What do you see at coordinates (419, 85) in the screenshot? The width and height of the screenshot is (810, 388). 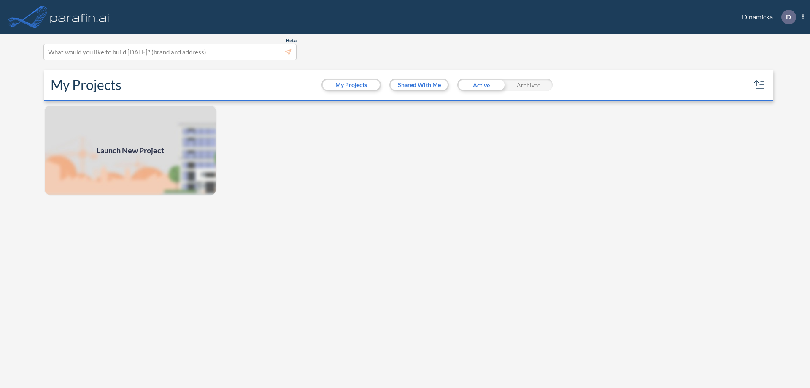 I see `button: Shared With Me` at bounding box center [419, 85].